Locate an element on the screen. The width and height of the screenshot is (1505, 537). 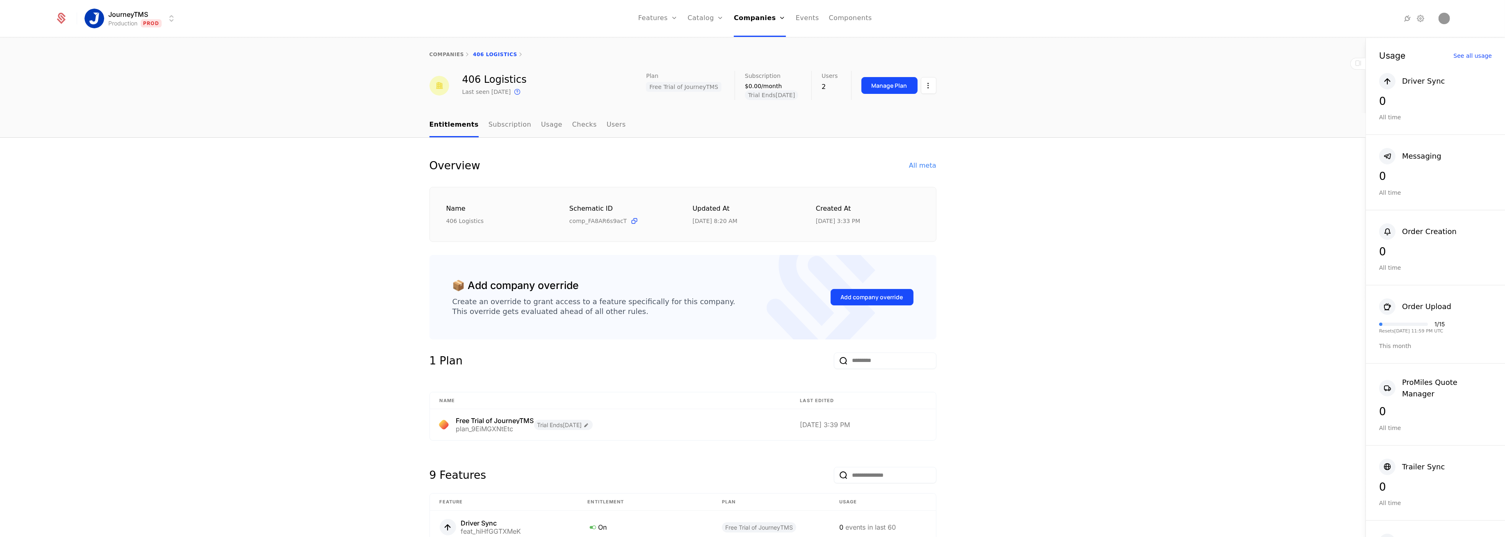
div: On is located at coordinates (644, 527).